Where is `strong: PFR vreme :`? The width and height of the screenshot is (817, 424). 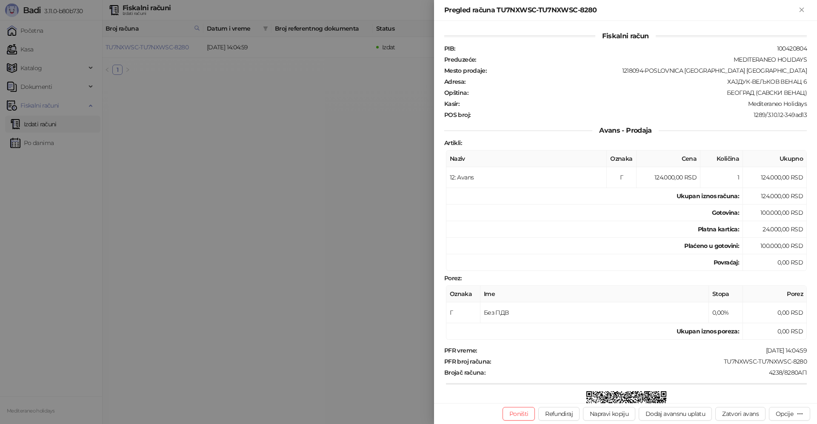 strong: PFR vreme : is located at coordinates (460, 350).